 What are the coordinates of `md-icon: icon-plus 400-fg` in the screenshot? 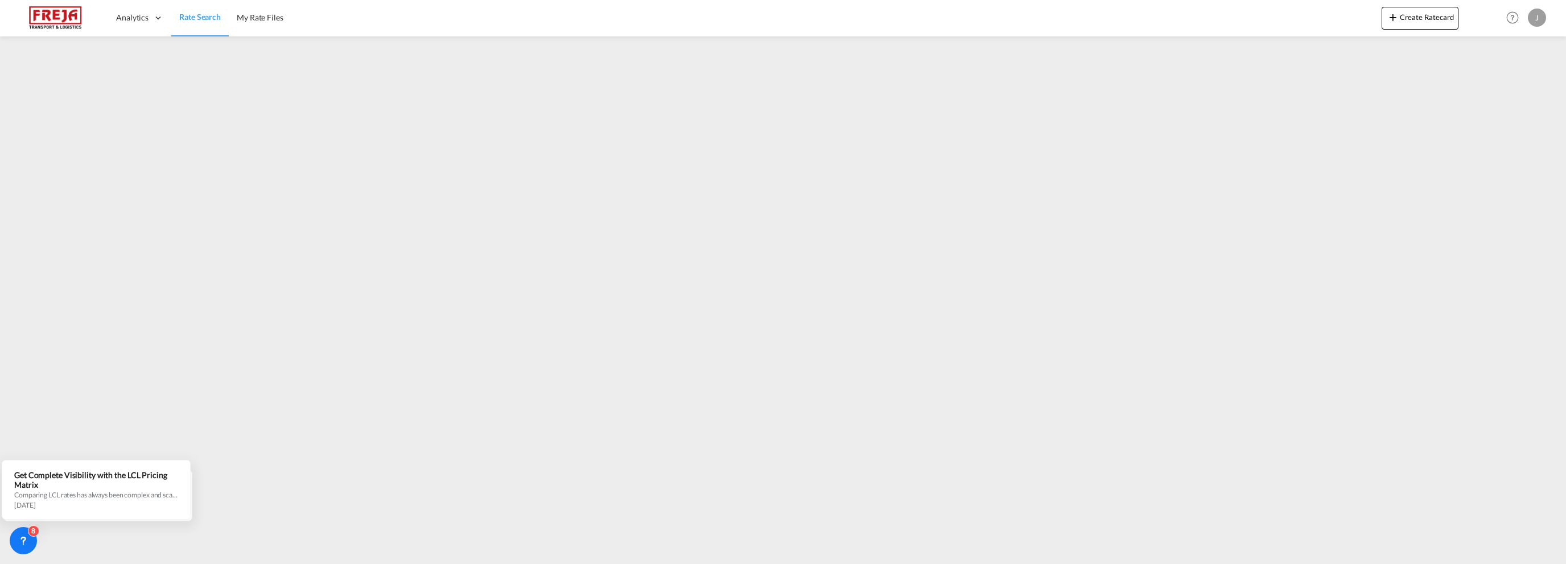 It's located at (1393, 17).